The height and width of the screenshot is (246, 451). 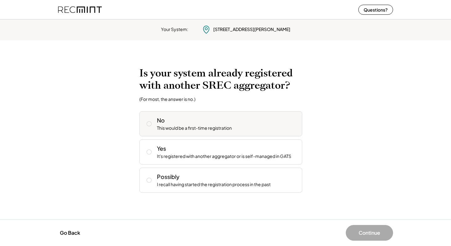 What do you see at coordinates (70, 233) in the screenshot?
I see `button: Go Back` at bounding box center [70, 233].